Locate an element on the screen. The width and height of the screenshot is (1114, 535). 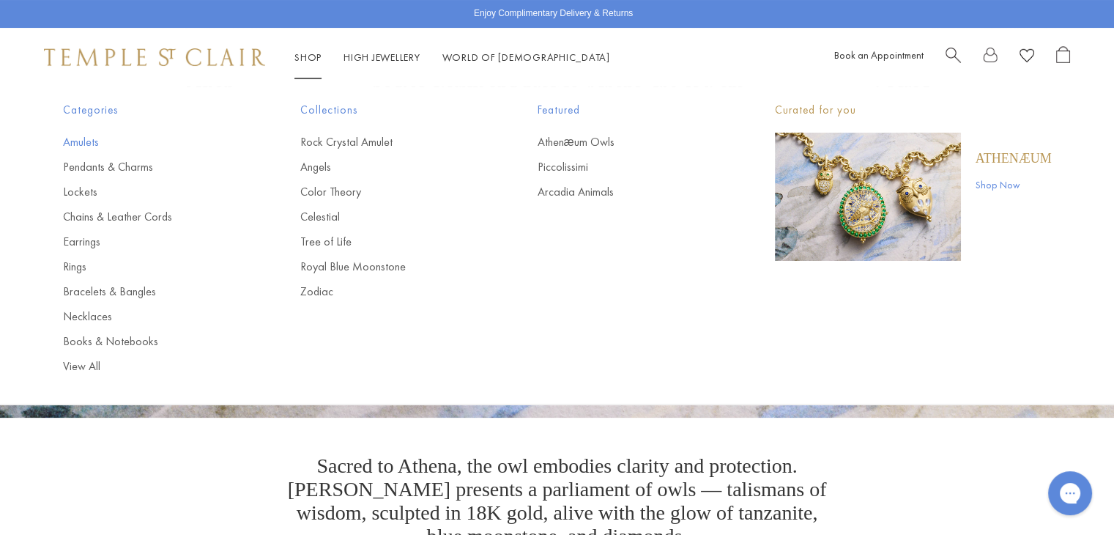
a: Arcadia Animals is located at coordinates (627, 192).